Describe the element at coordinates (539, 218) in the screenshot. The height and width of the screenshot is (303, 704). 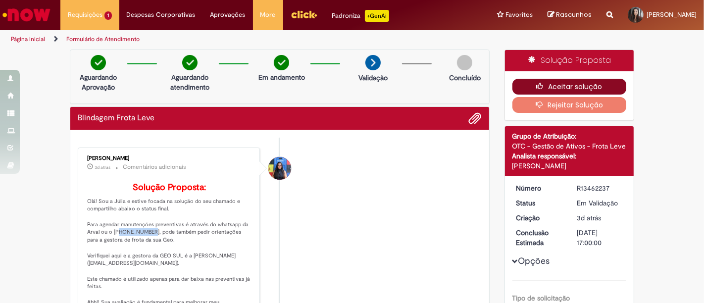
I see `dt: Criação` at that location.